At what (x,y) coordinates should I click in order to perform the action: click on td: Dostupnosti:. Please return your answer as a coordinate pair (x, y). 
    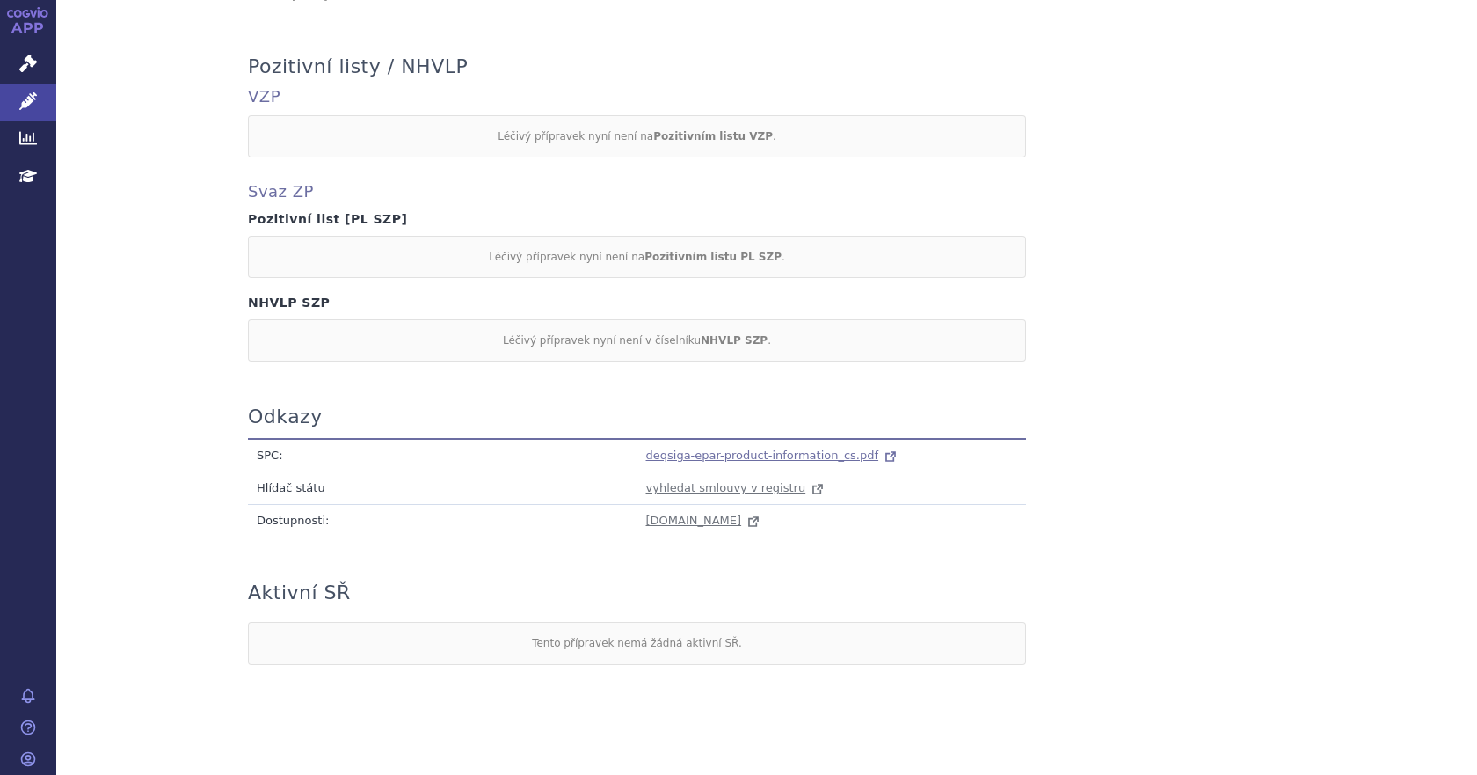
    Looking at the image, I should click on (442, 520).